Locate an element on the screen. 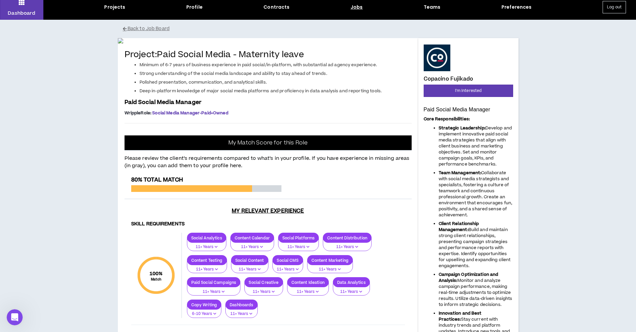  span: 100 % is located at coordinates (156, 273).